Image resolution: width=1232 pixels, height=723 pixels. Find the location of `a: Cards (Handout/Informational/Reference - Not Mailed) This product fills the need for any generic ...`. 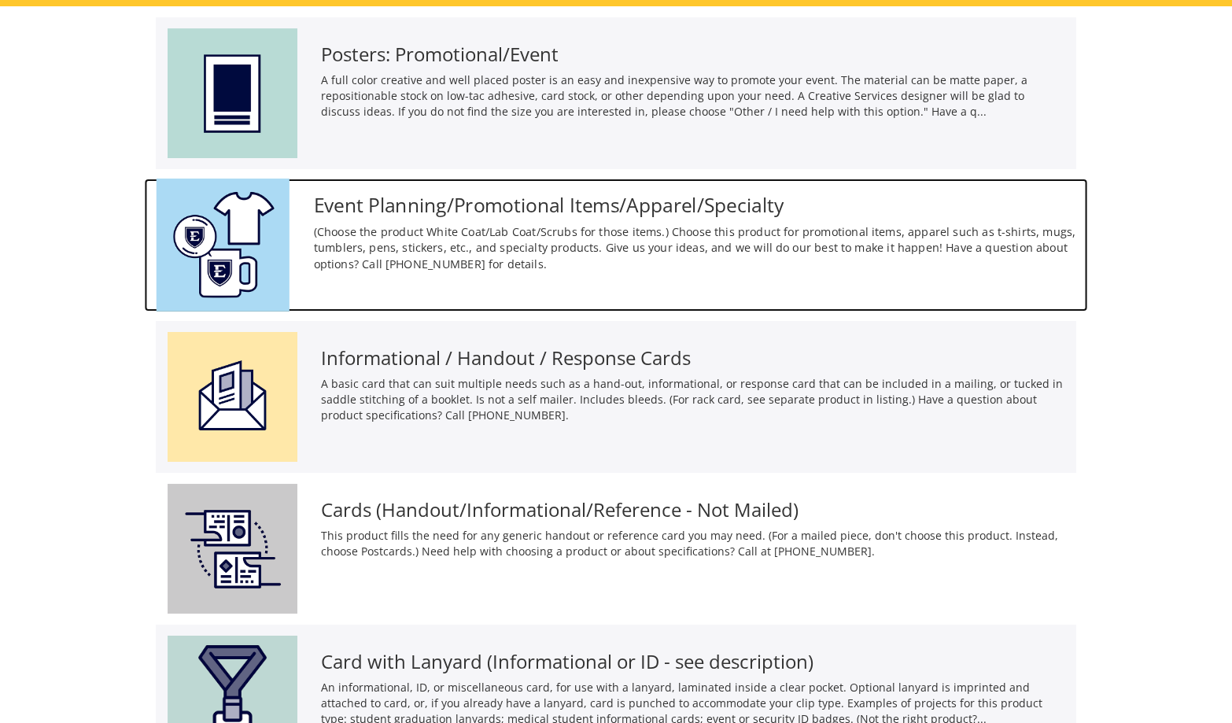

a: Cards (Handout/Informational/Reference - Not Mailed) This product fills the need for any generic ... is located at coordinates (616, 548).